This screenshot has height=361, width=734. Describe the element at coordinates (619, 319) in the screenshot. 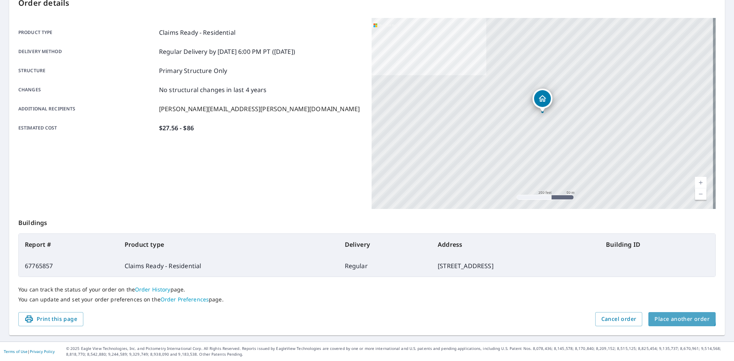

I see `button: Cancel order` at that location.